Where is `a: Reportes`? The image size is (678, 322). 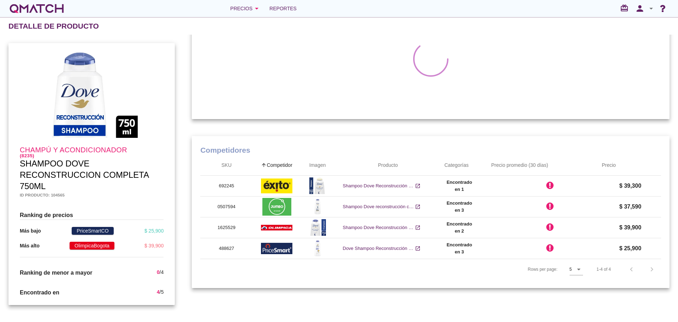
a: Reportes is located at coordinates (283, 8).